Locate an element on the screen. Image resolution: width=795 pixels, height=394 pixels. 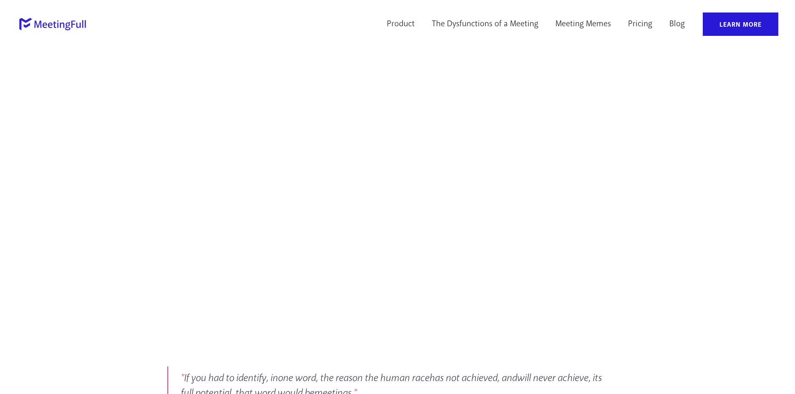
a: Blog is located at coordinates (677, 24).